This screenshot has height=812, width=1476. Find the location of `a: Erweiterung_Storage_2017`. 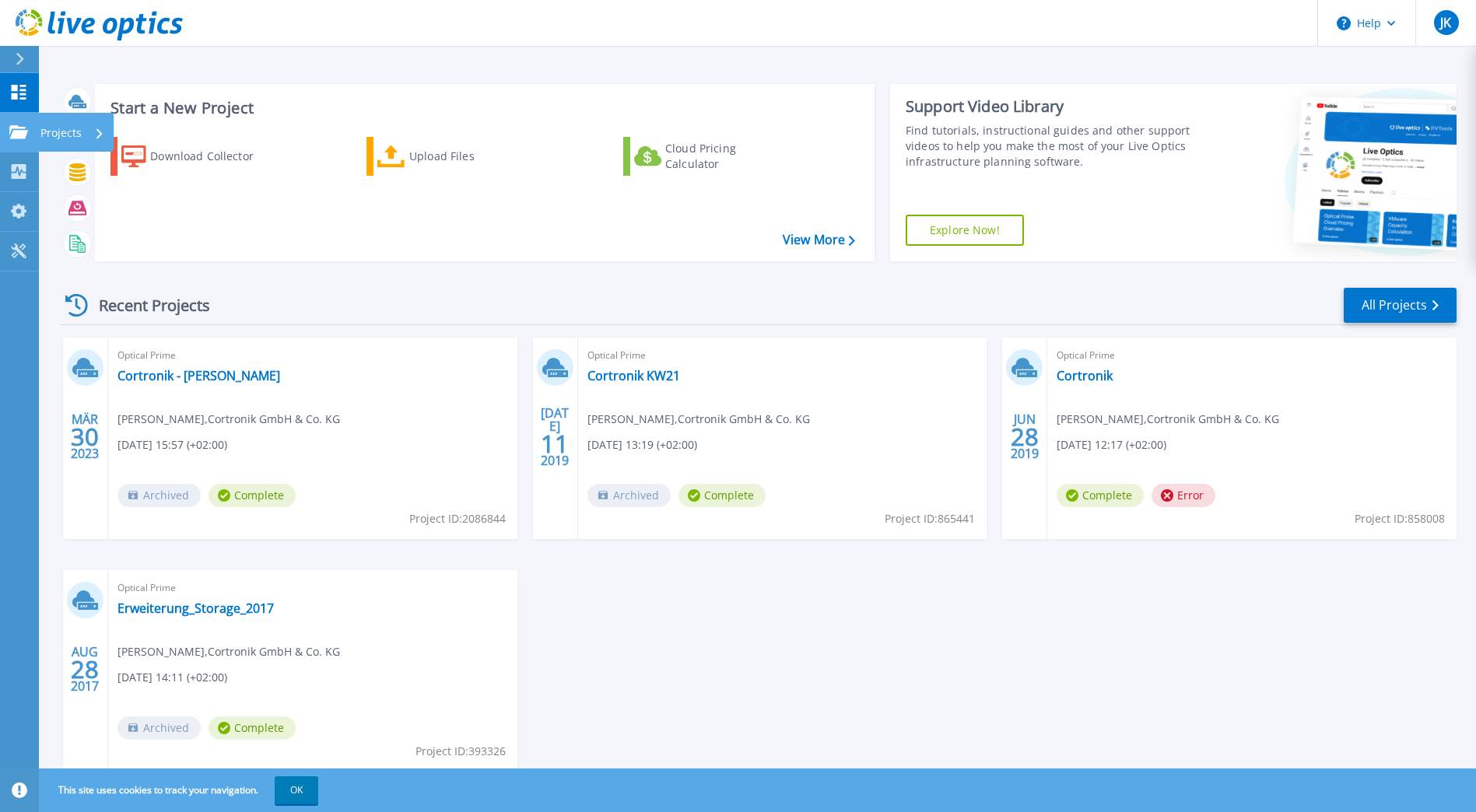

a: Erweiterung_Storage_2017 is located at coordinates (195, 608).